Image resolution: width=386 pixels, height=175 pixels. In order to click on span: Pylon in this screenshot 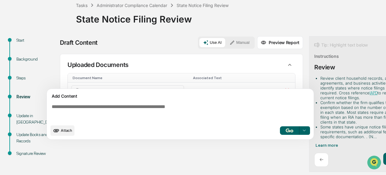, I will do `click(67, 105)`.